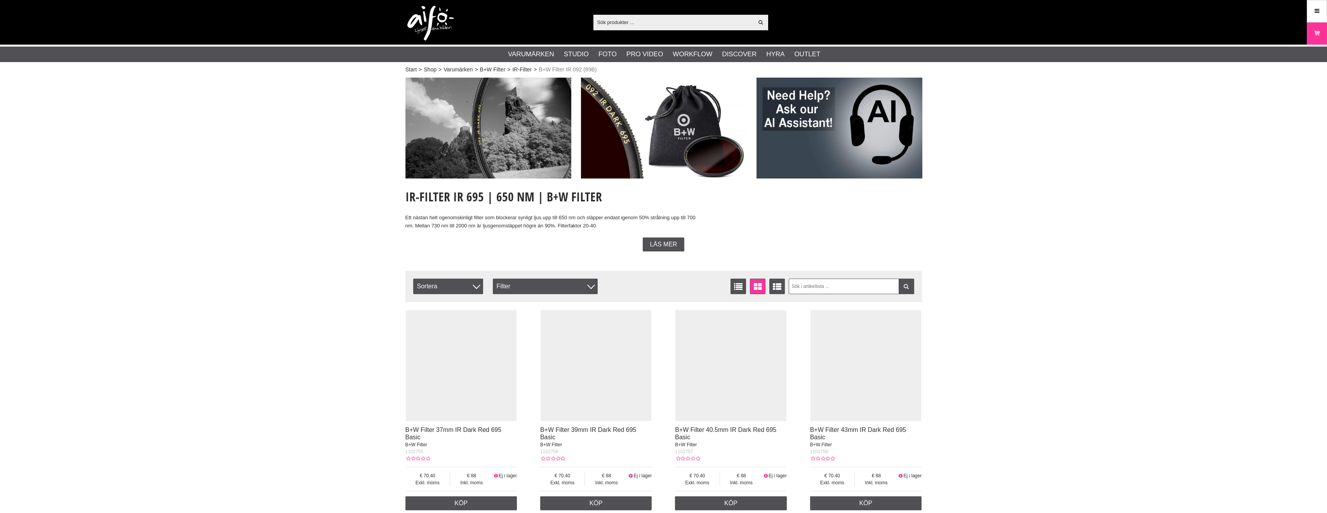  I want to click on span: 1102756, so click(549, 452).